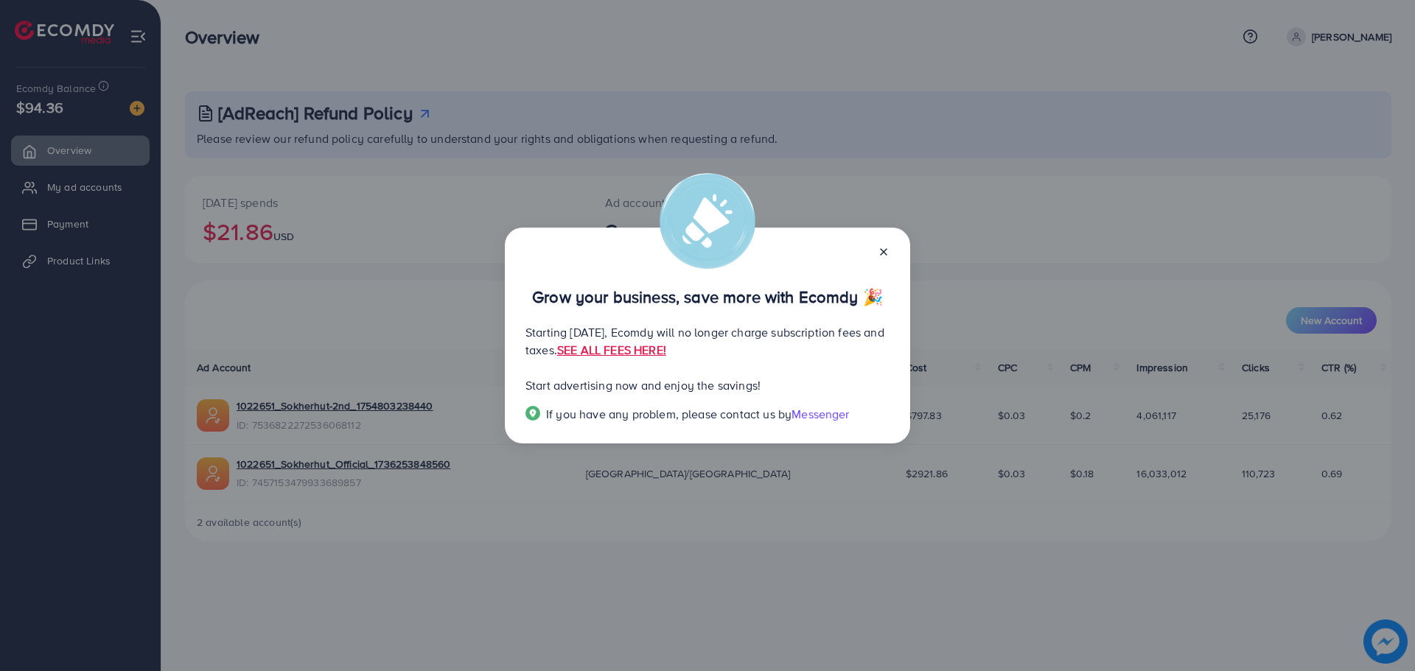  Describe the element at coordinates (708, 221) in the screenshot. I see `img: alert` at that location.